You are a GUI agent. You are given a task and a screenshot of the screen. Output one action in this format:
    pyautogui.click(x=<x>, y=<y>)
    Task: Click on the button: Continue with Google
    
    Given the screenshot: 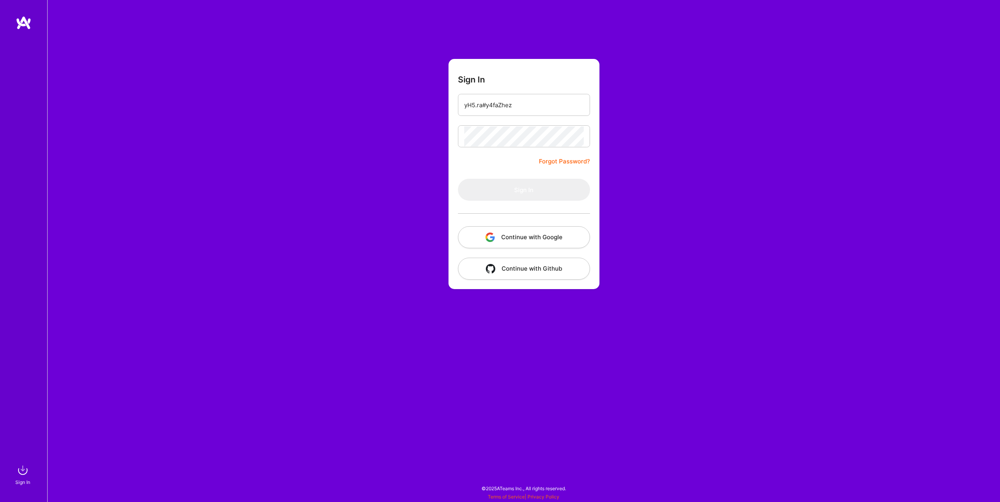 What is the action you would take?
    pyautogui.click(x=524, y=237)
    